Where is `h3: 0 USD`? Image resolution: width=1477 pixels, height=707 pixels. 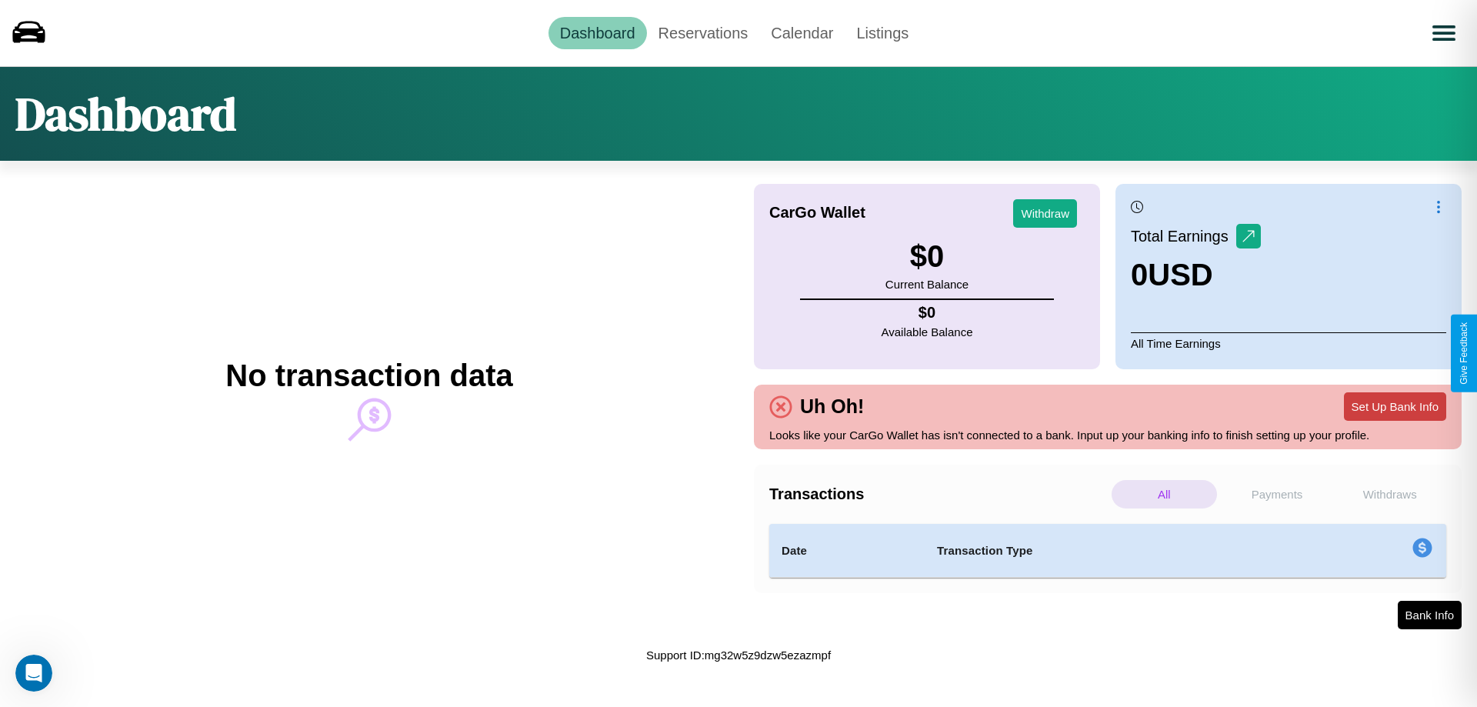 h3: 0 USD is located at coordinates (1196, 275).